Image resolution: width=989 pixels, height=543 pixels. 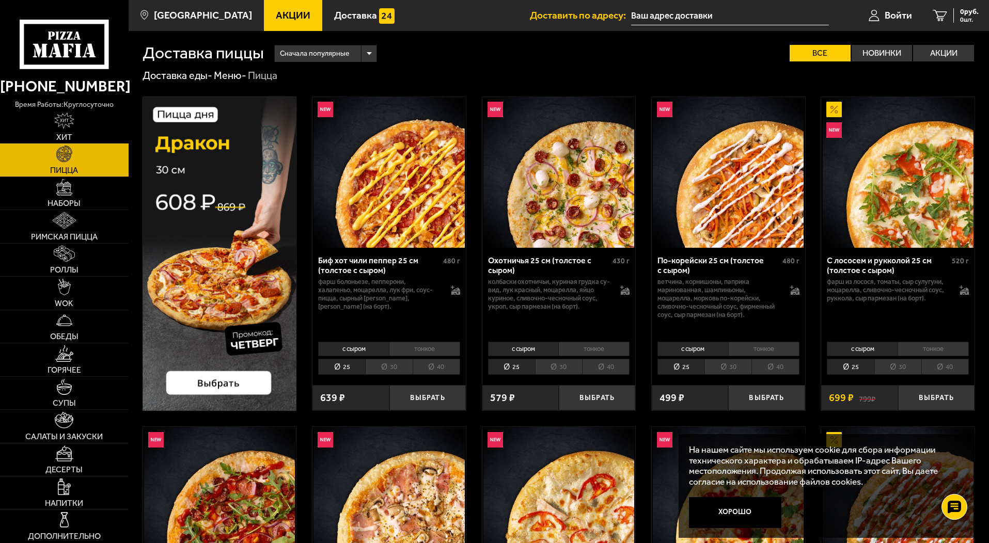 I want to click on span: Хит, so click(x=64, y=137).